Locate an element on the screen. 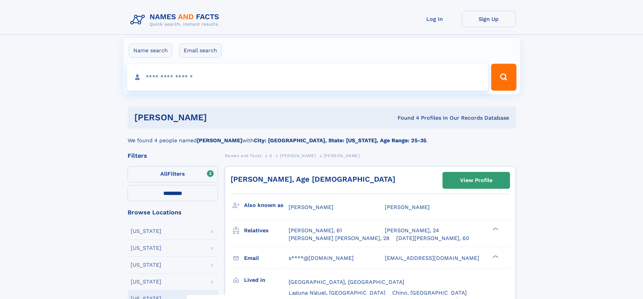 The image size is (643, 299). h3: Email is located at coordinates (266, 259).